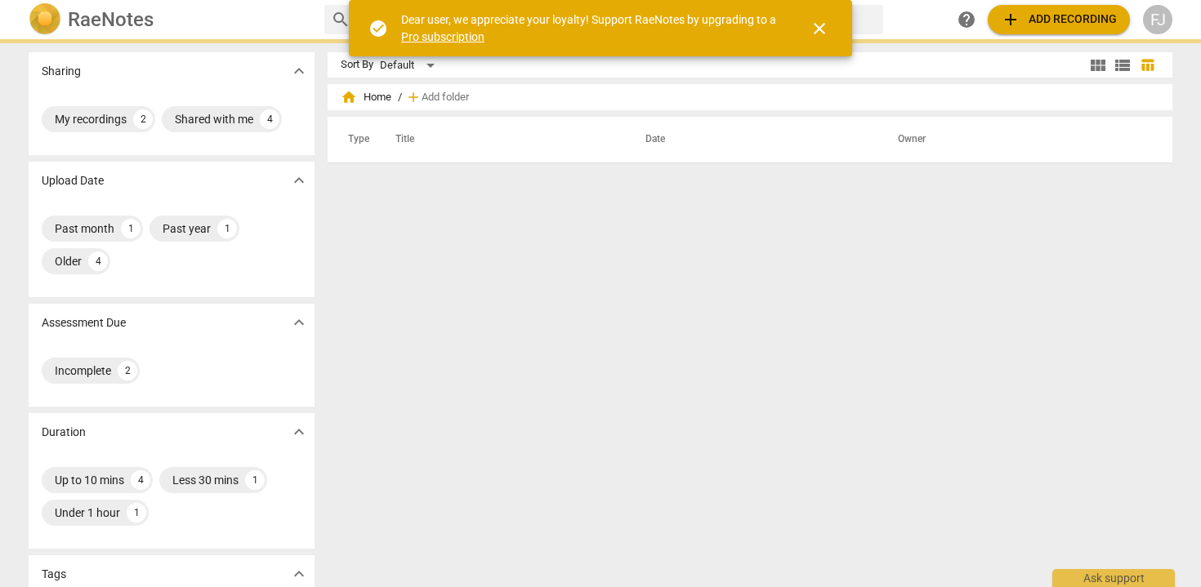 The height and width of the screenshot is (587, 1201). What do you see at coordinates (591, 28) in the screenshot?
I see `div: Dear user, we appreciate your loyalty! Support RaeNotes by upgrading to a` at bounding box center [591, 28].